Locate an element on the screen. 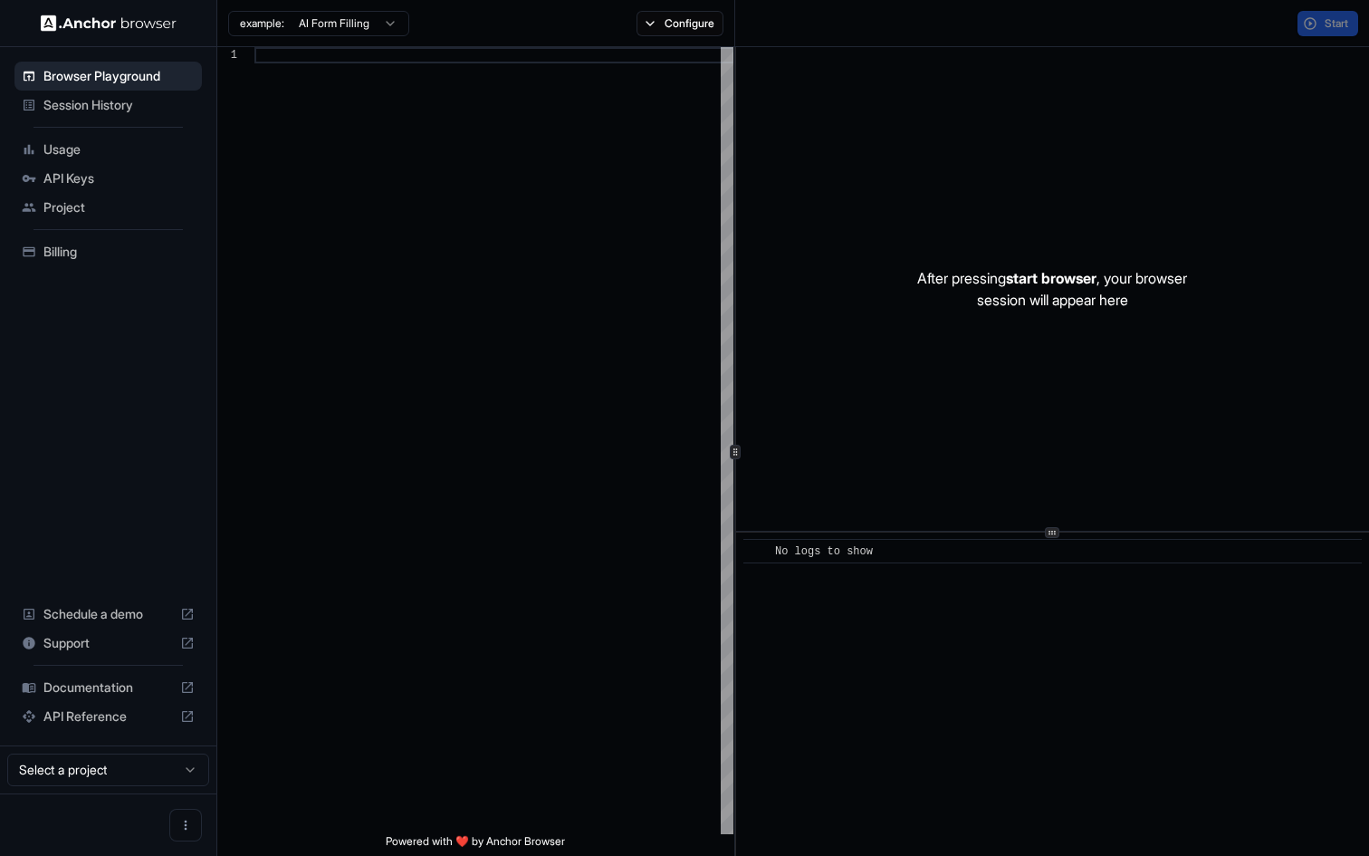 The height and width of the screenshot is (856, 1369). div: API Reference is located at coordinates (108, 716).